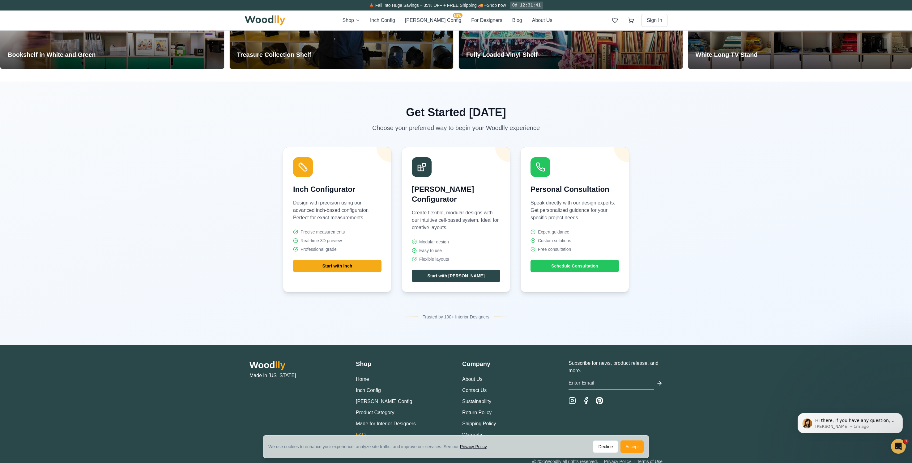 This screenshot has height=463, width=912. What do you see at coordinates (457, 15) in the screenshot?
I see `span: NEW` at bounding box center [457, 15].